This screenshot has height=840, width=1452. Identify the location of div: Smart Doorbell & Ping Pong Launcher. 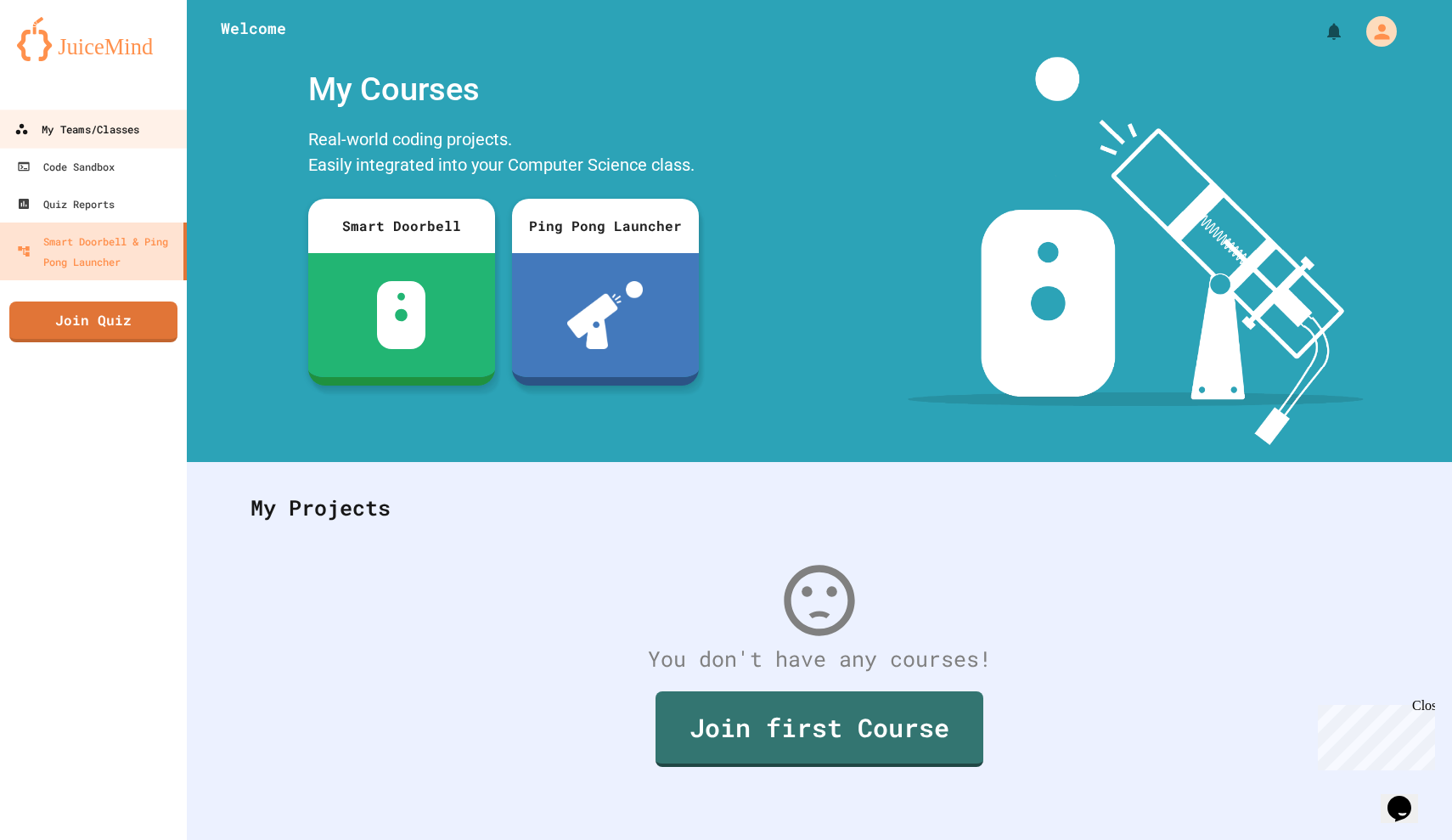
(96, 252).